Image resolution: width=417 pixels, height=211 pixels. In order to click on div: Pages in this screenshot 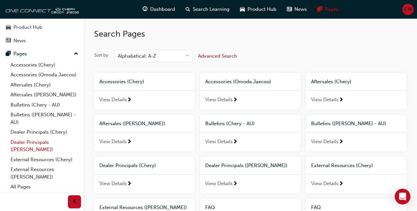, I will do `click(20, 54)`.